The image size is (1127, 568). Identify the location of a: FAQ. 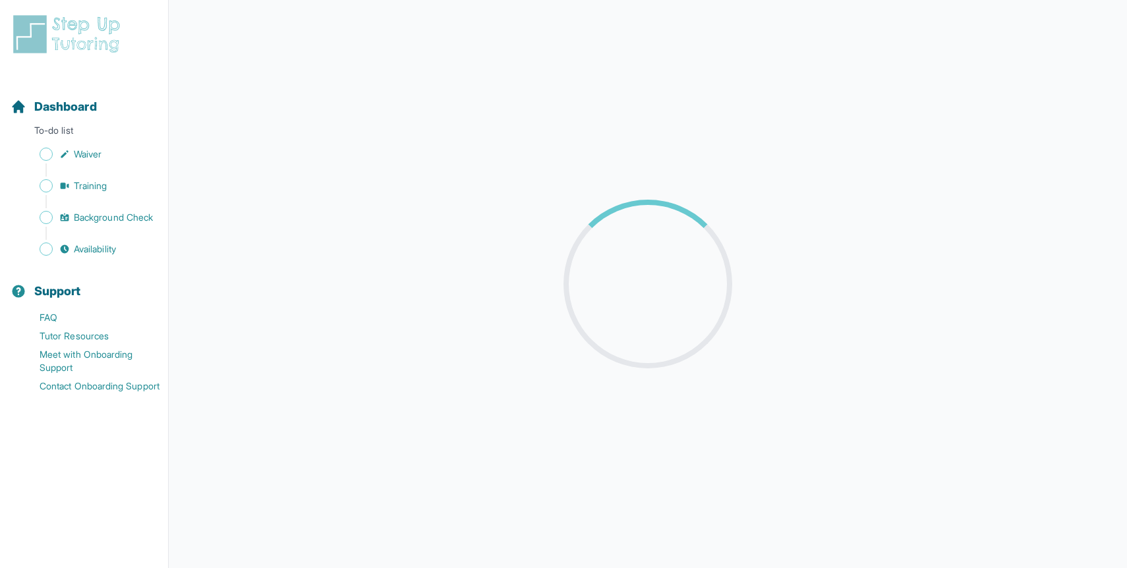
(89, 318).